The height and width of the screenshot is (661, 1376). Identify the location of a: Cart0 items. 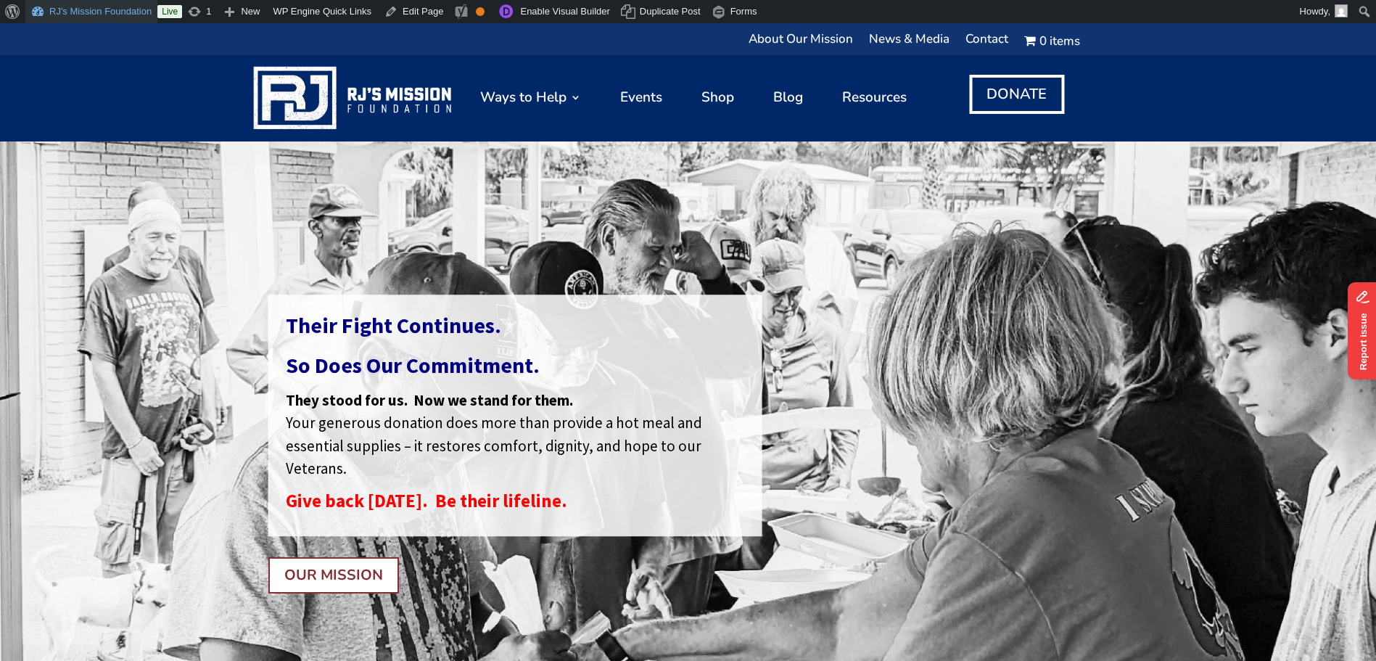
(1051, 43).